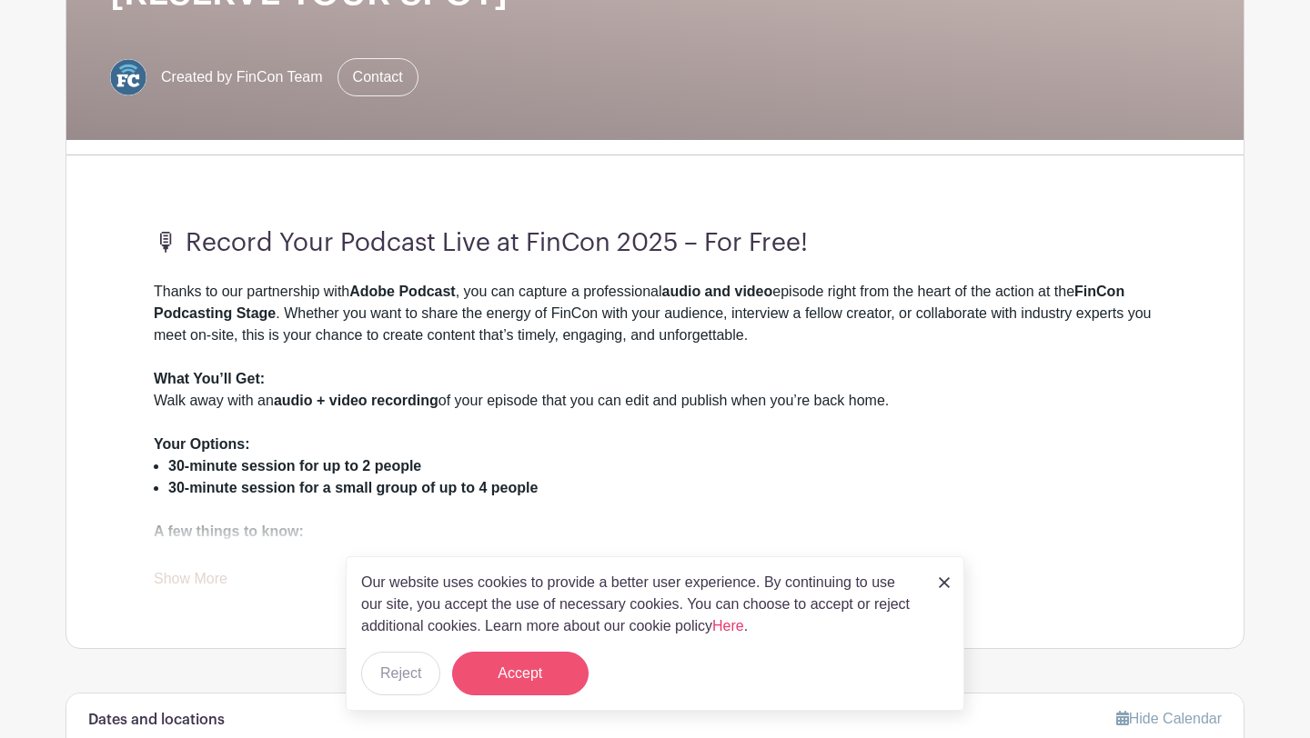  Describe the element at coordinates (228, 531) in the screenshot. I see `strong: A few things to know:` at that location.